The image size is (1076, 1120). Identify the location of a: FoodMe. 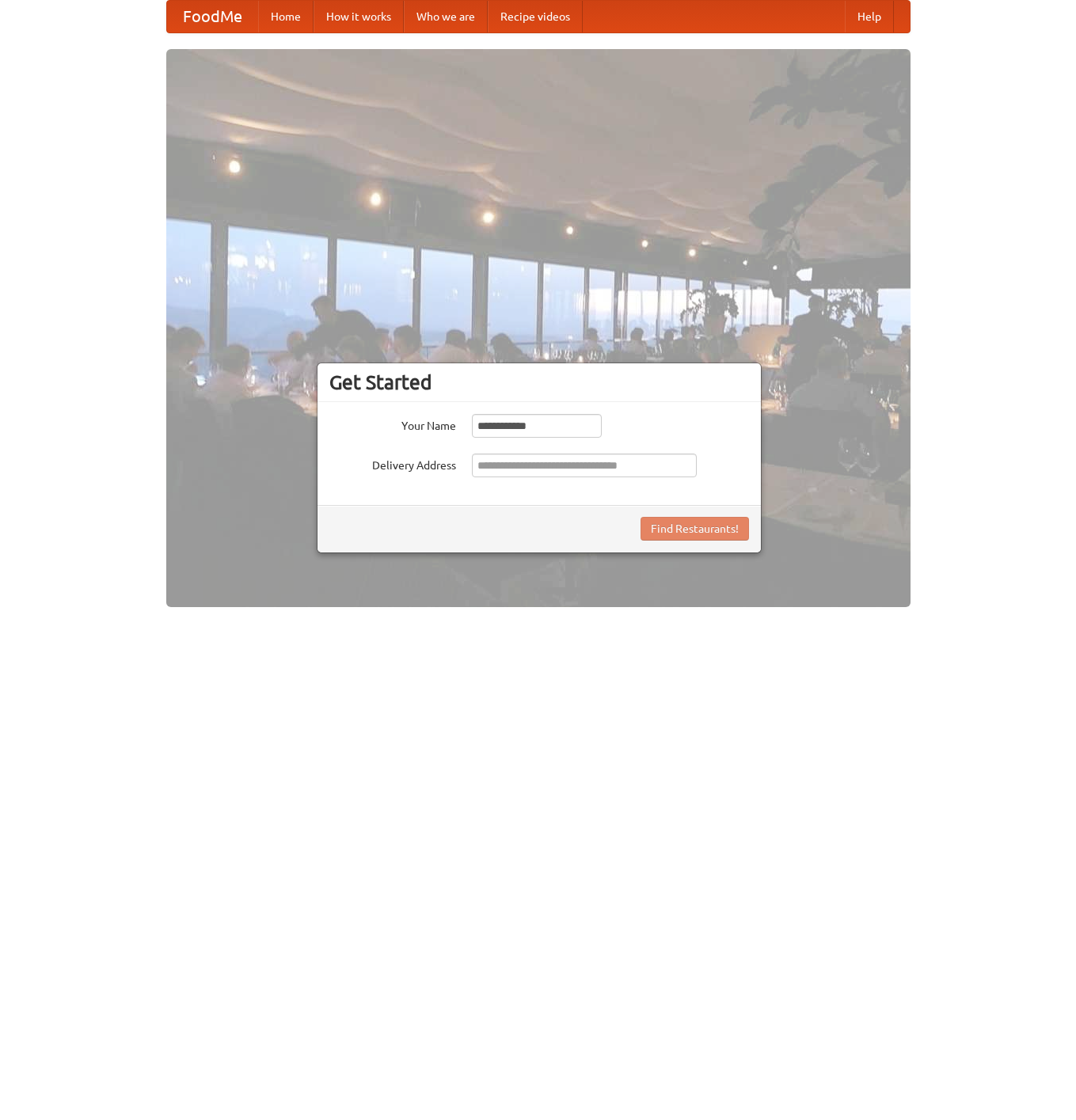
(212, 16).